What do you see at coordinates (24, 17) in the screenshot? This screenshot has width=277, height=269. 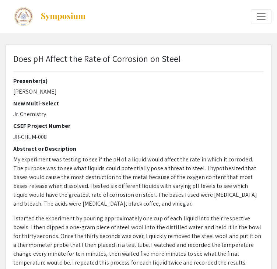 I see `img: The 2024 Colorado Science & Engineering Fair` at bounding box center [24, 17].